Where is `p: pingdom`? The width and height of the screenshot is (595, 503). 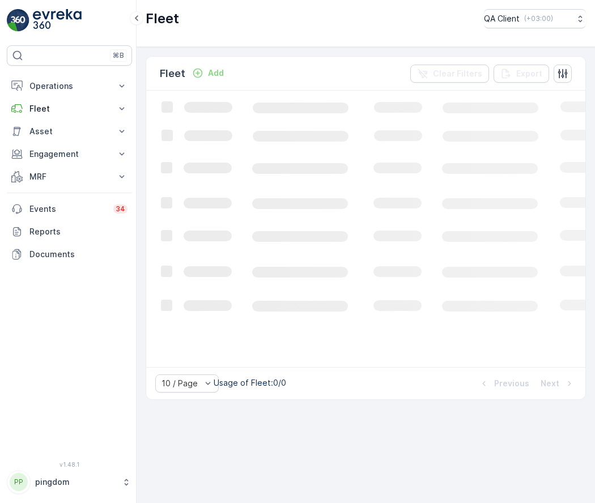
p: pingdom is located at coordinates (75, 482).